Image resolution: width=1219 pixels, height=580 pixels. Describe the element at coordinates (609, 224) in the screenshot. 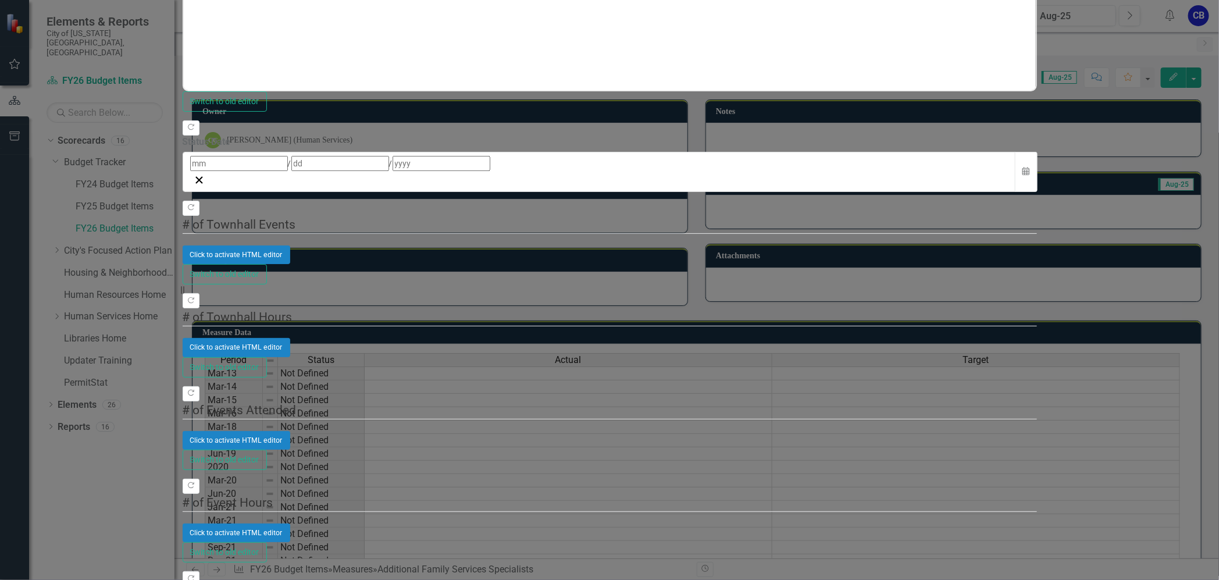

I see `legend: # of Townhall Events` at that location.